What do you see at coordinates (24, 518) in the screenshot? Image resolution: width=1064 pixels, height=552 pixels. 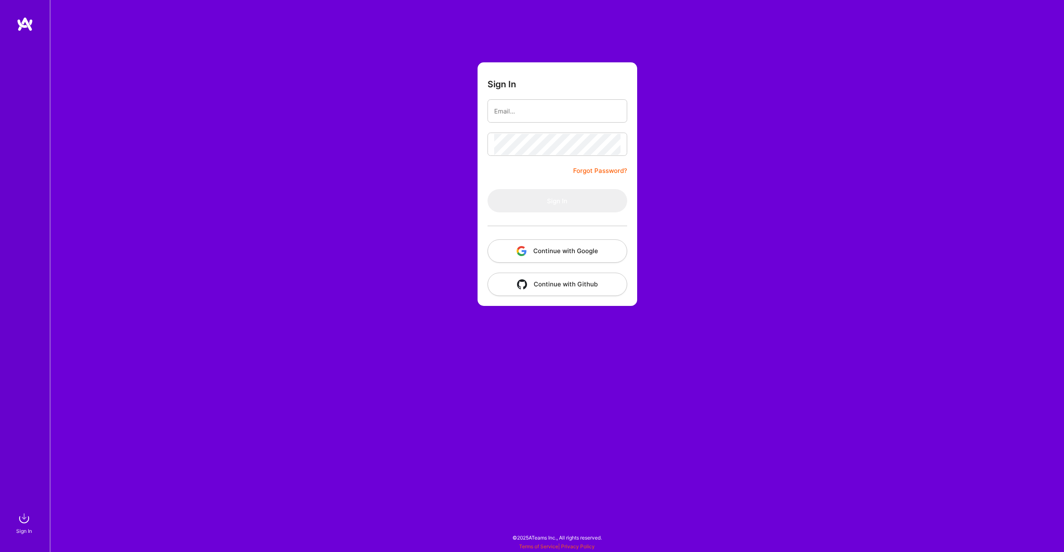 I see `img: sign in` at bounding box center [24, 518].